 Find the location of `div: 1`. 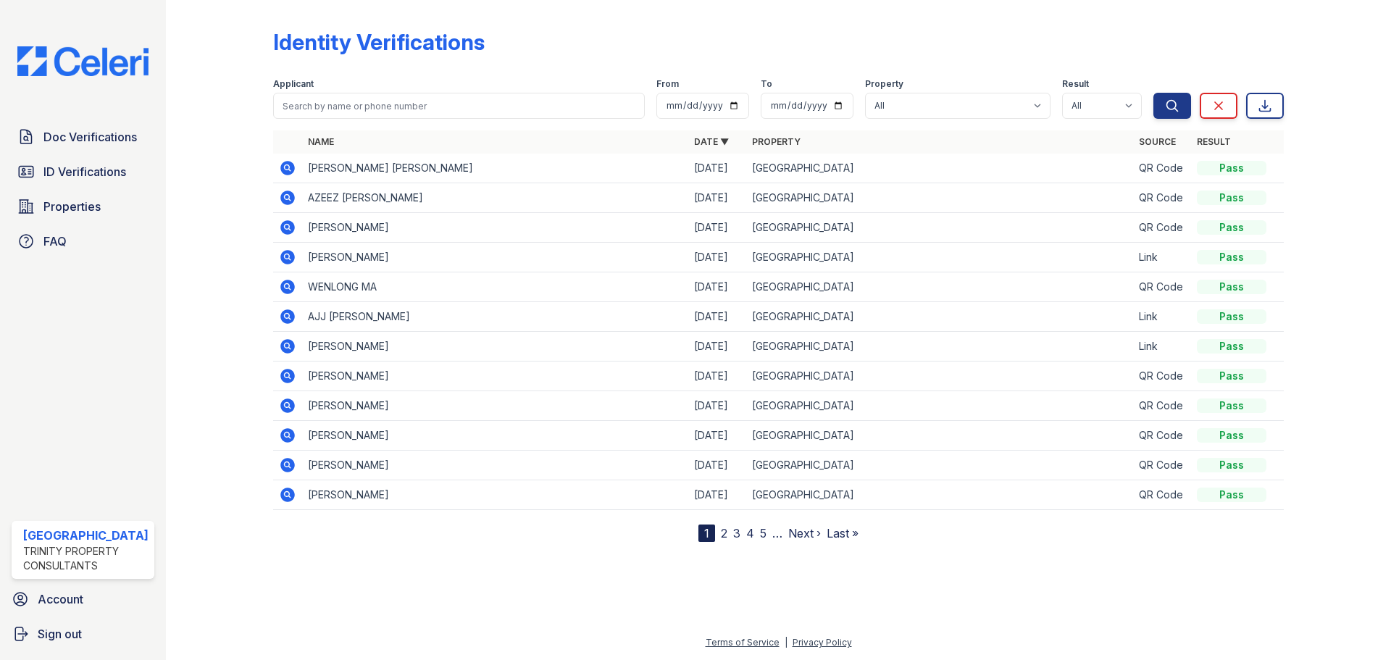

div: 1 is located at coordinates (706, 533).